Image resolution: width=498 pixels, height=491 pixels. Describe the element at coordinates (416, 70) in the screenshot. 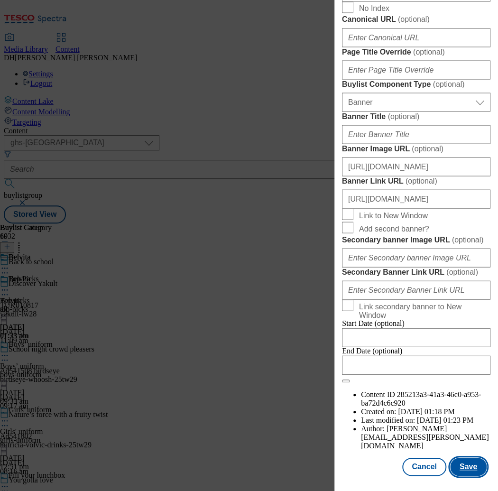

I see `input: Enter Page Title Override` at that location.